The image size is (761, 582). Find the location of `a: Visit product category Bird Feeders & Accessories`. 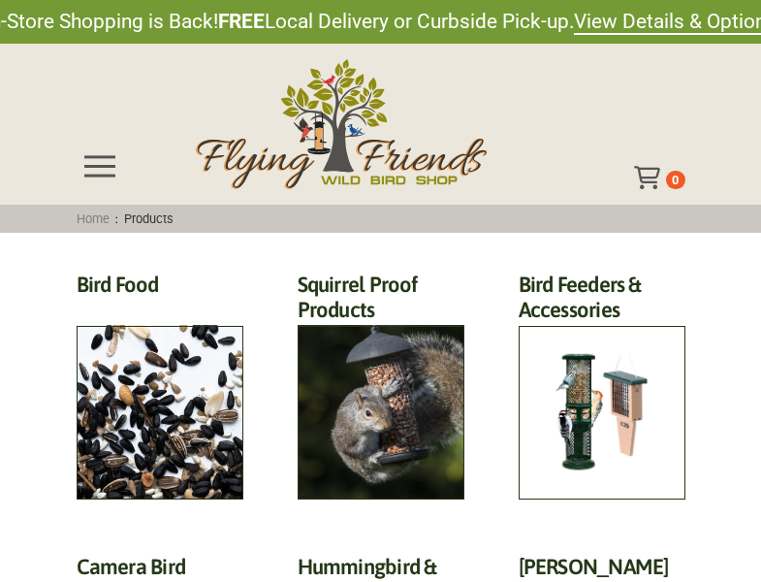

a: Visit product category Bird Feeders & Accessories is located at coordinates (602, 386).